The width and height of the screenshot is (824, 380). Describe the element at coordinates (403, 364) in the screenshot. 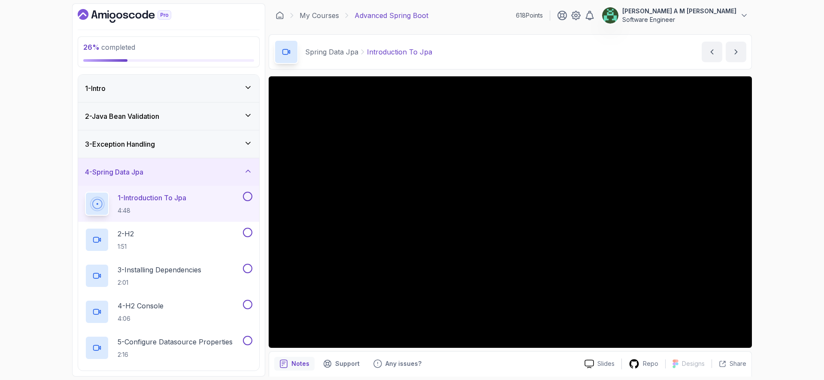

I see `p: Any issues?` at that location.